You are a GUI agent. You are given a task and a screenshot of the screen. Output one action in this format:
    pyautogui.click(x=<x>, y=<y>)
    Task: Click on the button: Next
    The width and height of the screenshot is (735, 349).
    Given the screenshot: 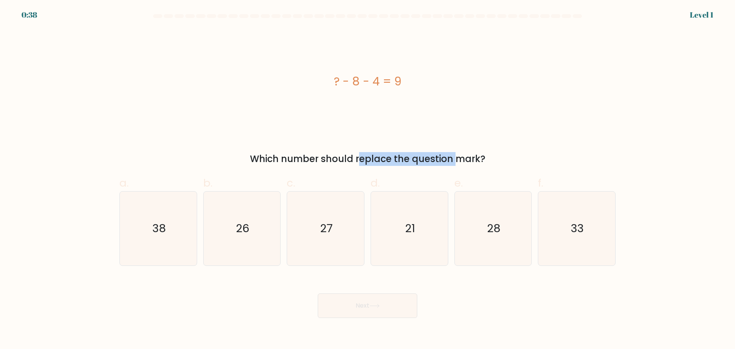 What is the action you would take?
    pyautogui.click(x=368, y=306)
    